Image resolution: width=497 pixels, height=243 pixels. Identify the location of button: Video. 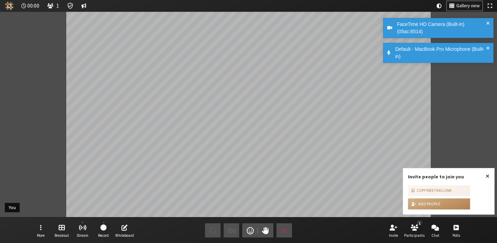
(231, 230).